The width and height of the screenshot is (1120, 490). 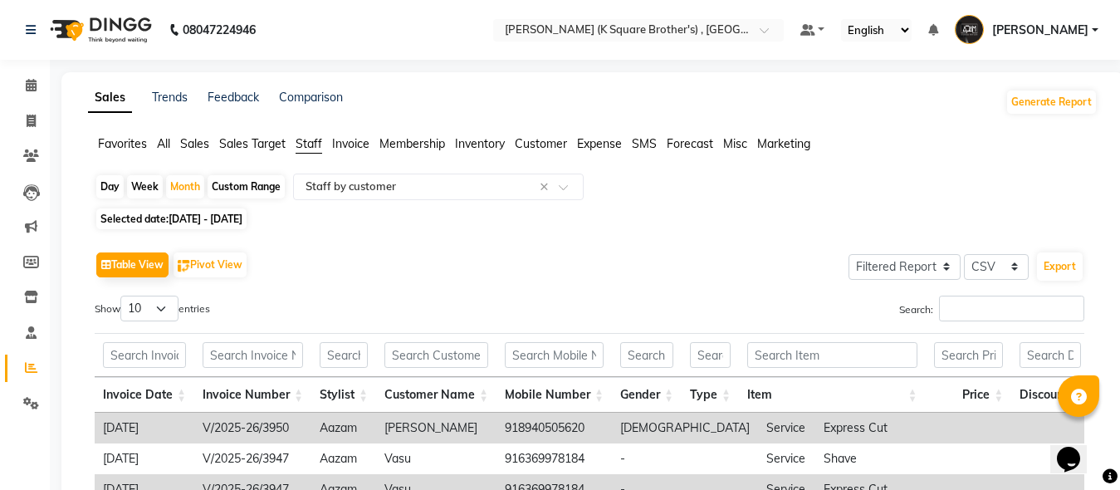 What do you see at coordinates (647, 394) in the screenshot?
I see `th: Gender: activate to sort column ascending` at bounding box center [647, 394].